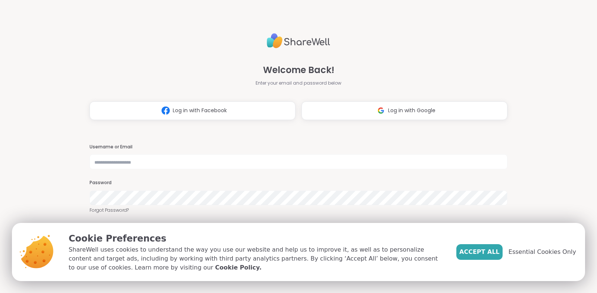 The height and width of the screenshot is (293, 597). I want to click on h3: Password, so click(298, 183).